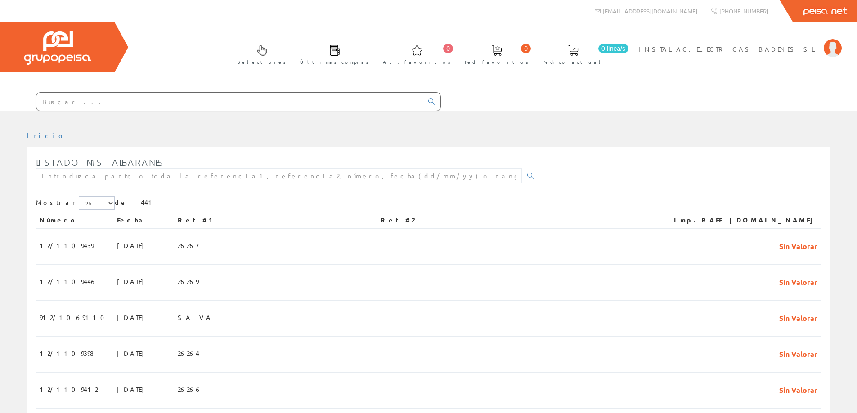 Image resolution: width=857 pixels, height=413 pixels. I want to click on span: Listado mis albaranes, so click(100, 162).